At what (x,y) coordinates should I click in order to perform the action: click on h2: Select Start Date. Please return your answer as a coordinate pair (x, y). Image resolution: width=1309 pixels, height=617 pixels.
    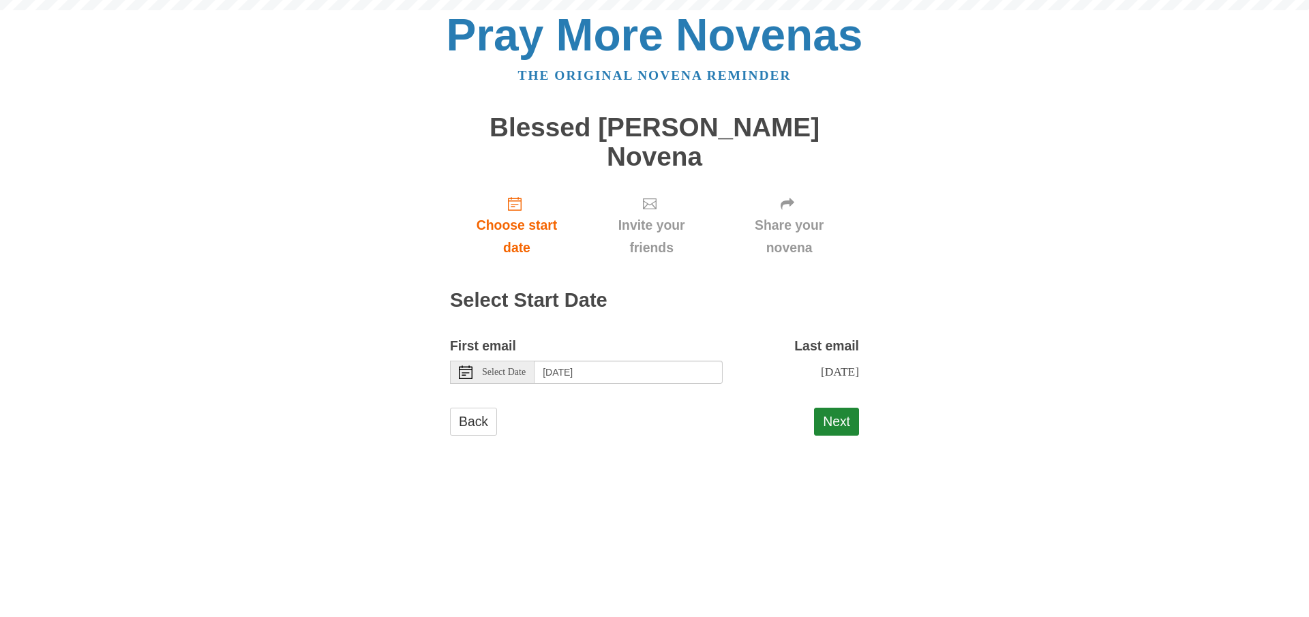
    Looking at the image, I should click on (655, 301).